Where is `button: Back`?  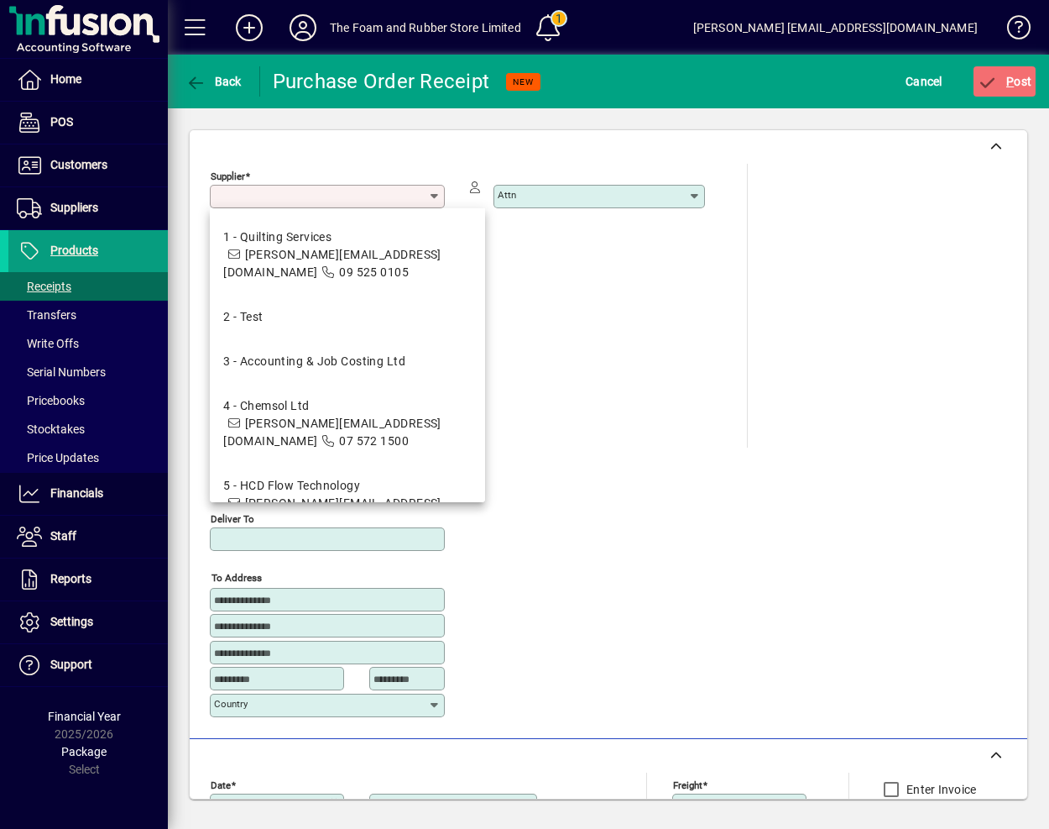 button: Back is located at coordinates (213, 81).